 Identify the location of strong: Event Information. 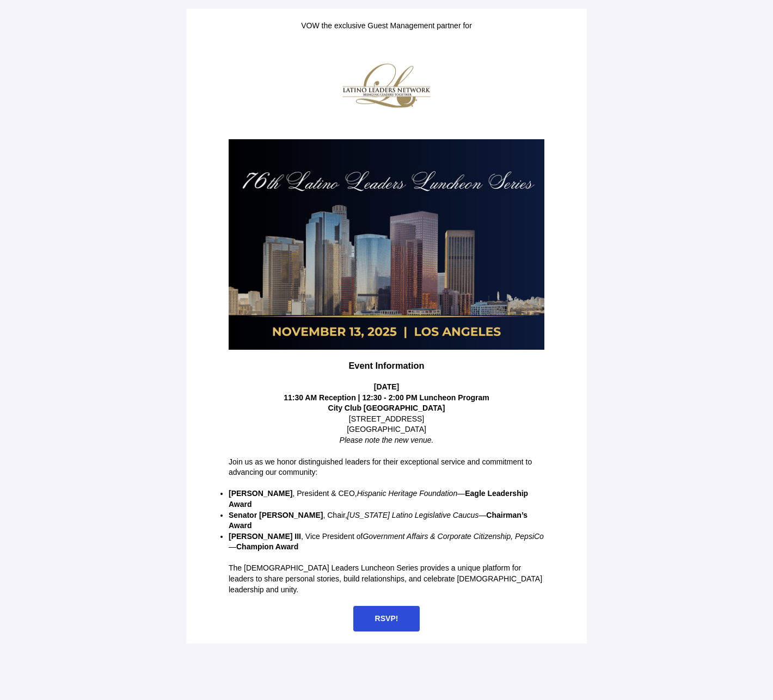
(386, 366).